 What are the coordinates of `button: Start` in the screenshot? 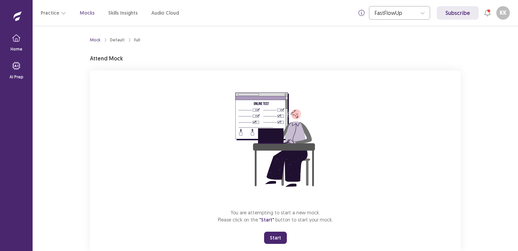 It's located at (275, 238).